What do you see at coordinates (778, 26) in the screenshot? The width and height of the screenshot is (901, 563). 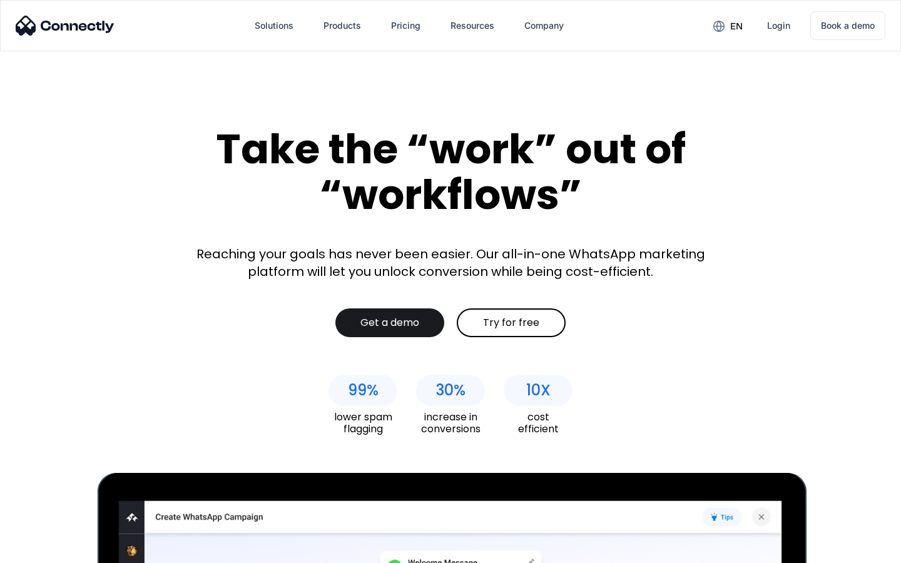 I see `a: Login` at bounding box center [778, 26].